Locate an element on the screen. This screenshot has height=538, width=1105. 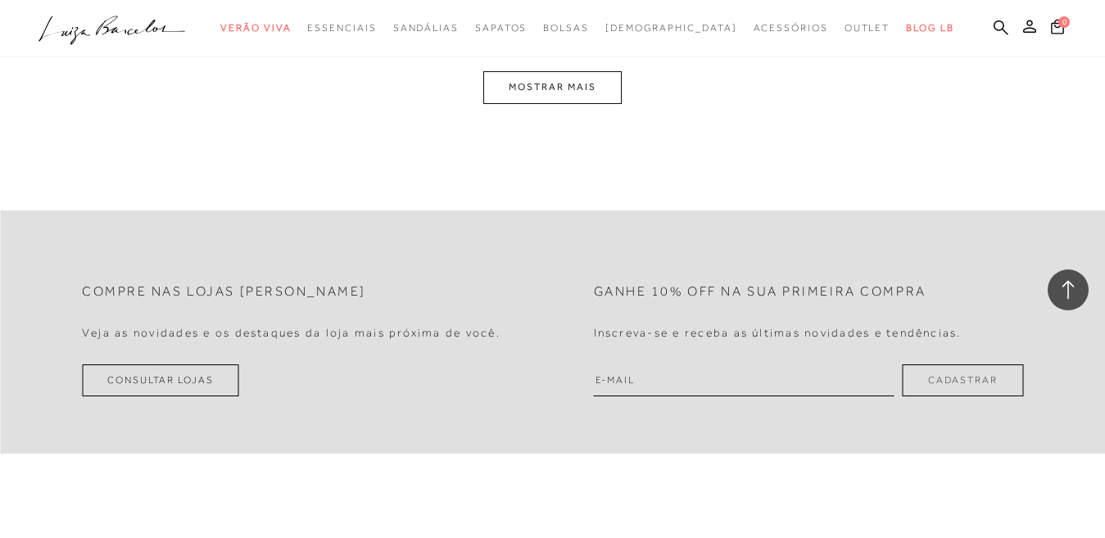
span: BLOG LB is located at coordinates (930, 28).